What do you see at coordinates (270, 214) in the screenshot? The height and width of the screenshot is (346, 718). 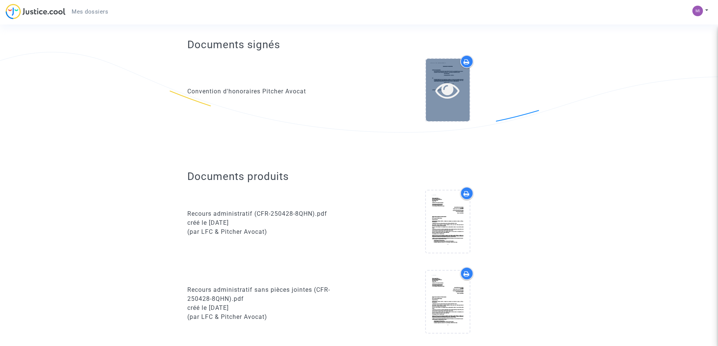 I see `div: Recours administratif (CFR-250428-8QHN).pdf` at bounding box center [270, 214].